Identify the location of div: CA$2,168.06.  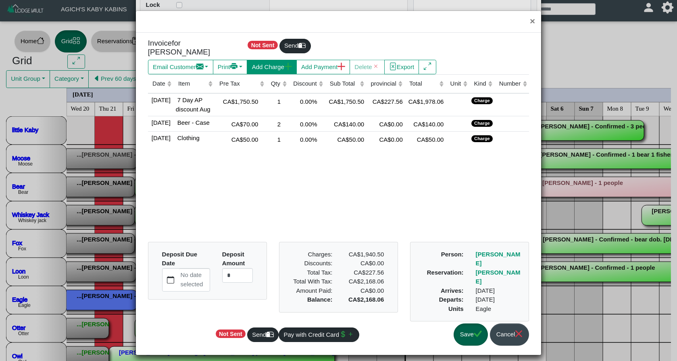
(364, 281).